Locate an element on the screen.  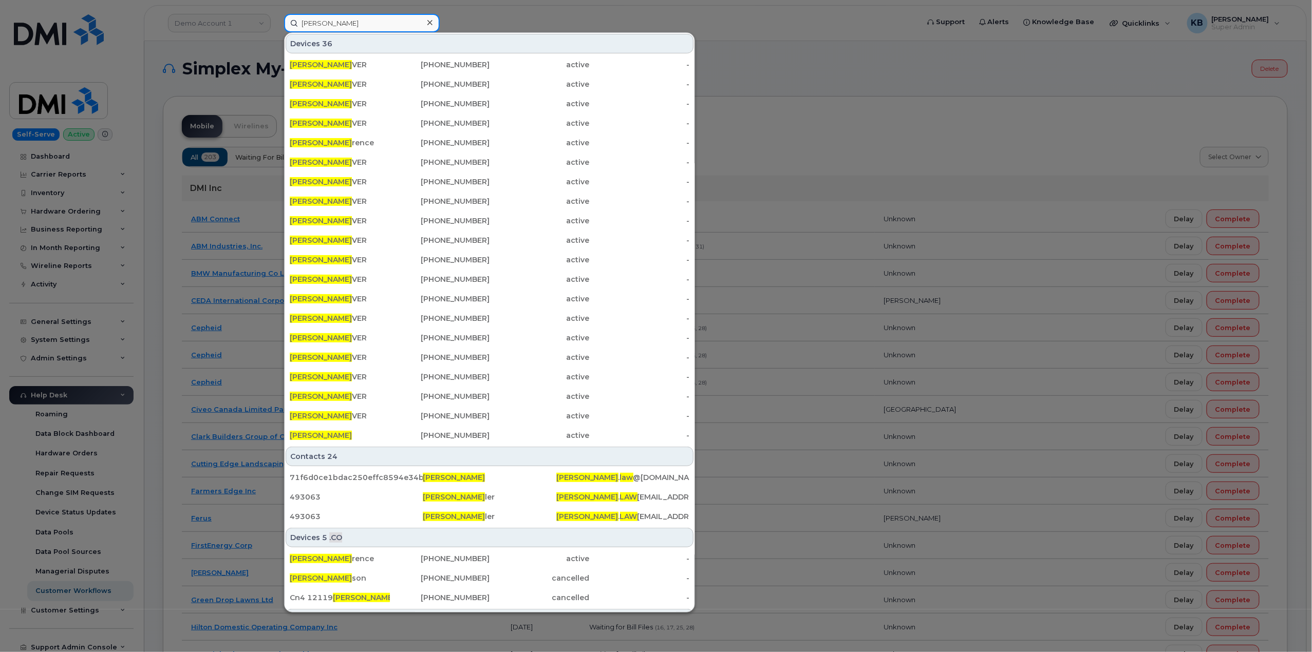
span: law is located at coordinates (627, 478).